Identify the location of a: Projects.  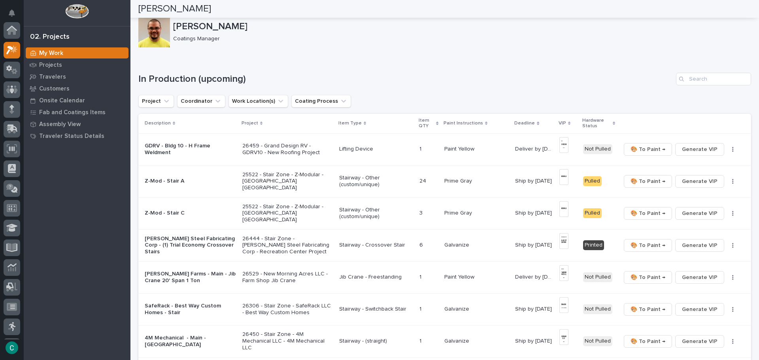
(77, 65).